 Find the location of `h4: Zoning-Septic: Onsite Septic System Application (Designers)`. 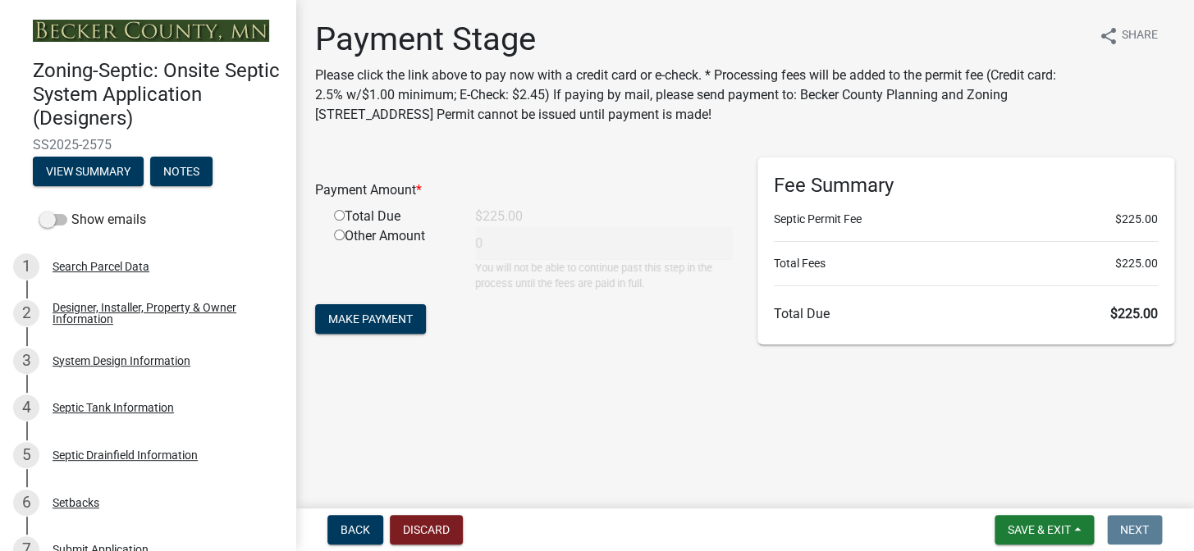

h4: Zoning-Septic: Onsite Septic System Application (Designers) is located at coordinates (158, 94).